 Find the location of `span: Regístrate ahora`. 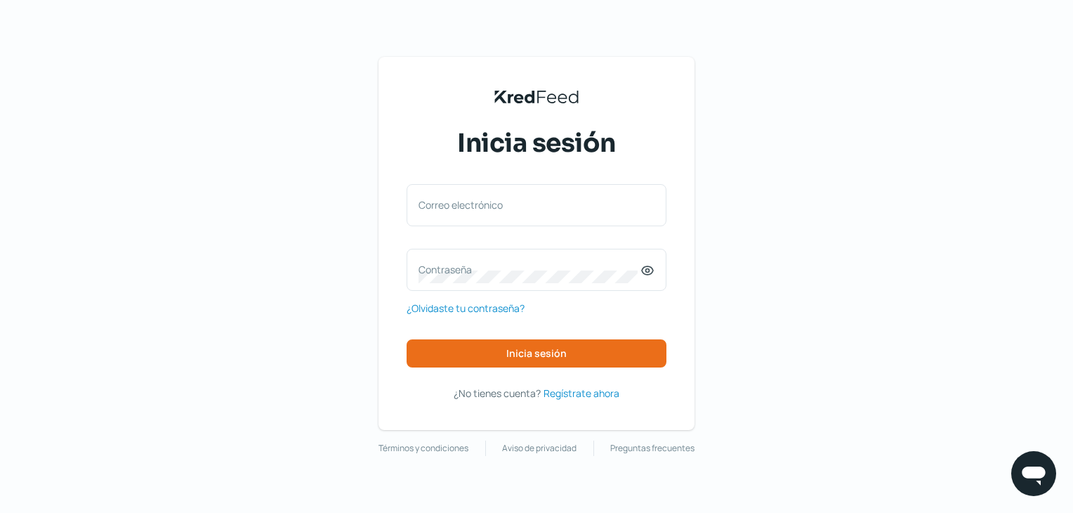

span: Regístrate ahora is located at coordinates (581, 393).